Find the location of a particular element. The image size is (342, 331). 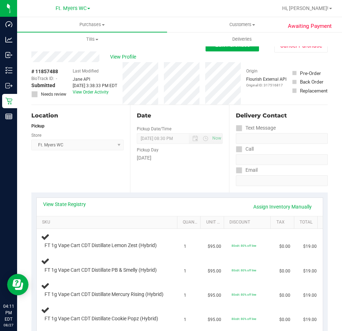

inline-svg: Outbound is located at coordinates (9, 86).